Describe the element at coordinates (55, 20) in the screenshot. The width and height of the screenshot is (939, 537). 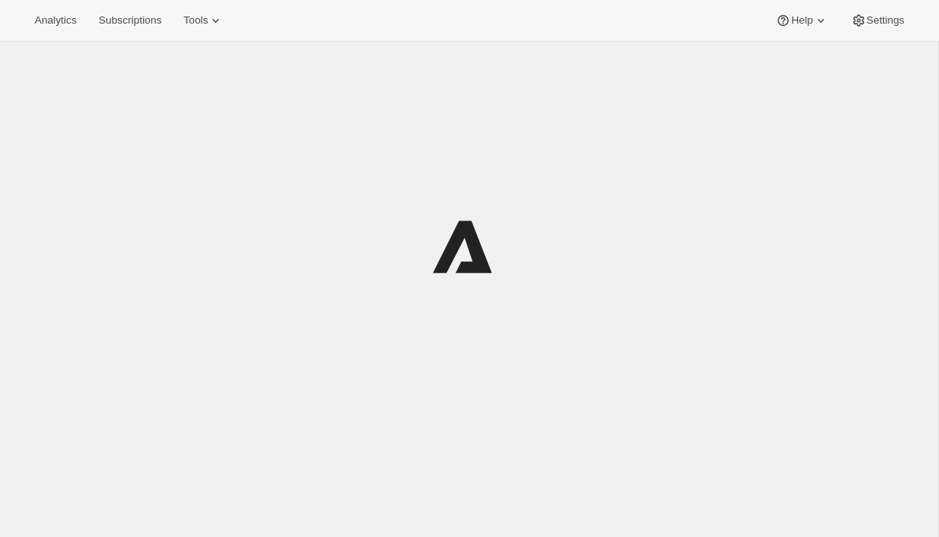
I see `span: Analytics` at that location.